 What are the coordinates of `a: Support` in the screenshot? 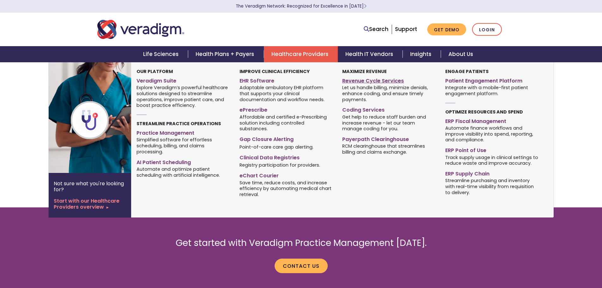 It's located at (406, 29).